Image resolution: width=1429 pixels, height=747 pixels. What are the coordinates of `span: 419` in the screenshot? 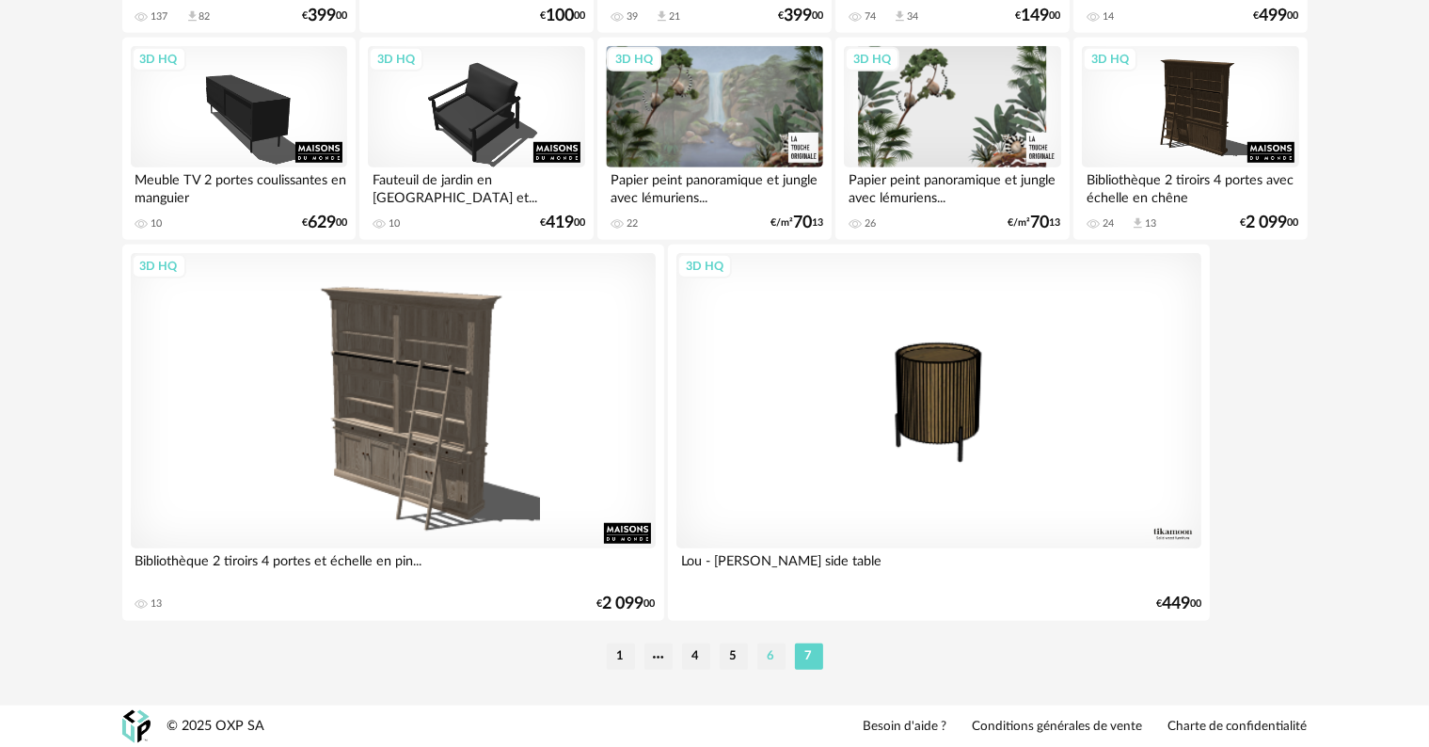 It's located at (560, 223).